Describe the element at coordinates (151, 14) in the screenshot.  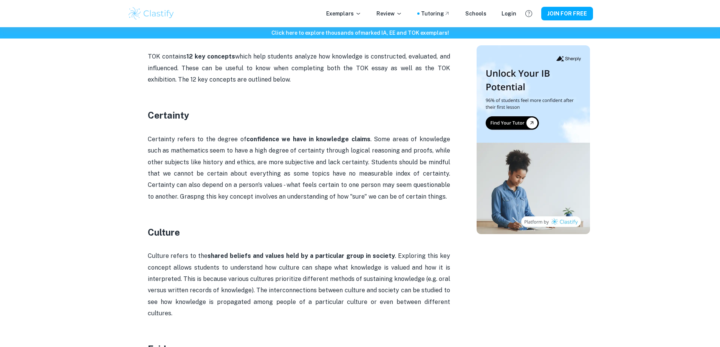
I see `img: Clastify logo` at that location.